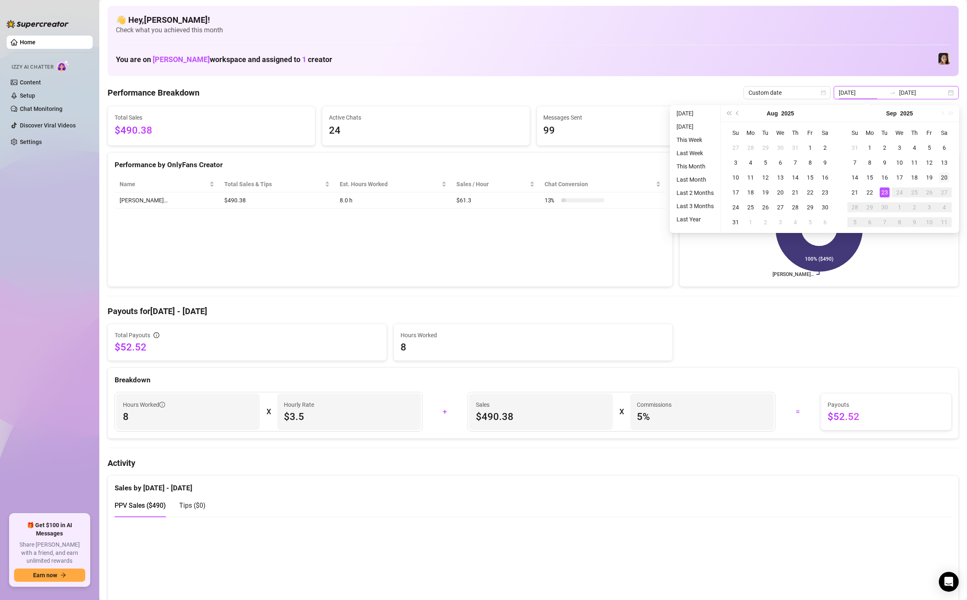 The width and height of the screenshot is (967, 600). What do you see at coordinates (541, 417) in the screenshot?
I see `span: $490.38` at bounding box center [541, 417].